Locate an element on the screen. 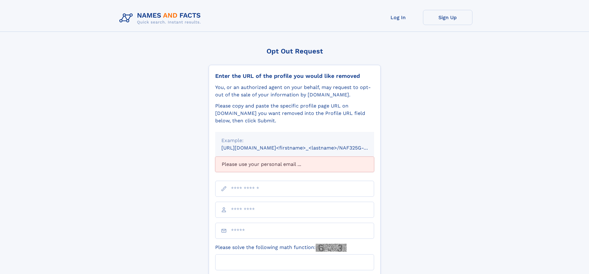 The width and height of the screenshot is (589, 274). div: Please use your personal email ... is located at coordinates (294, 164).